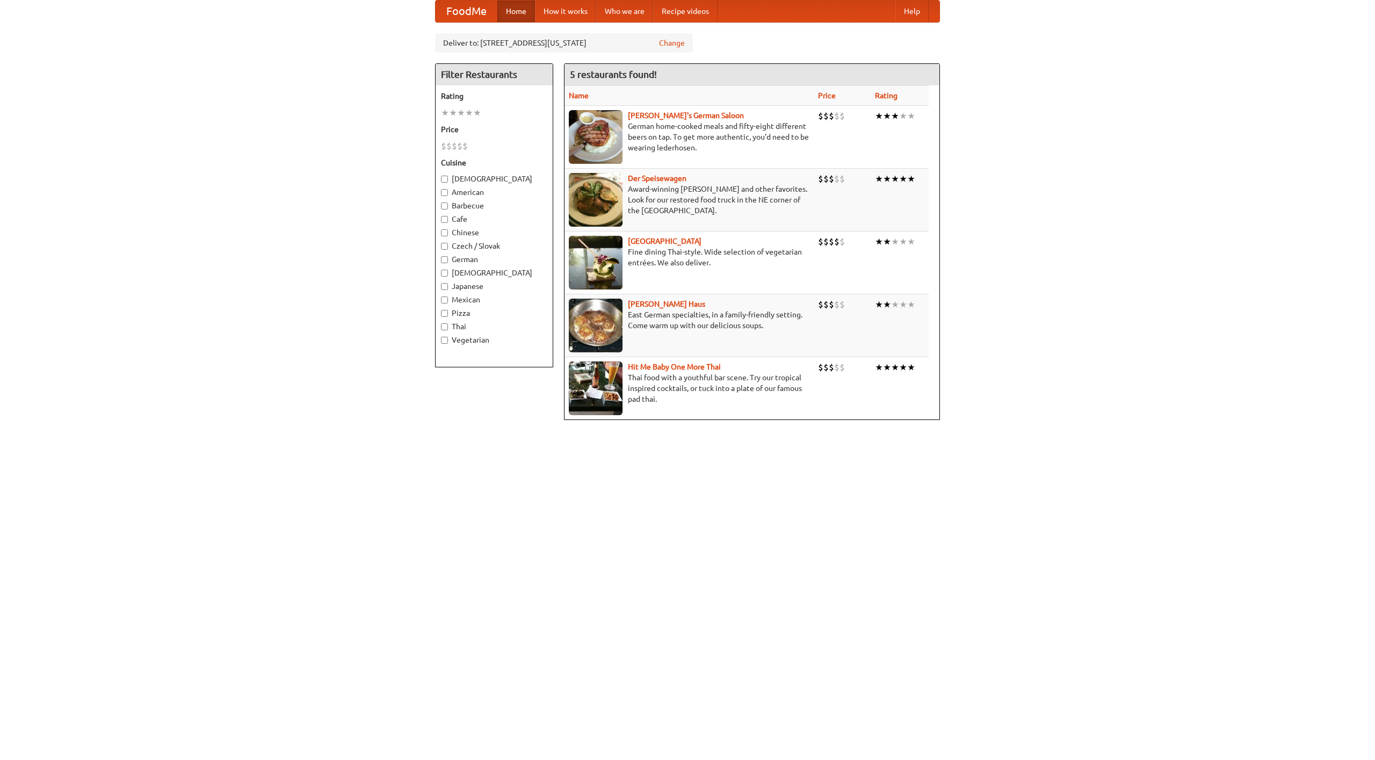 The width and height of the screenshot is (1375, 760). I want to click on input: American, so click(444, 192).